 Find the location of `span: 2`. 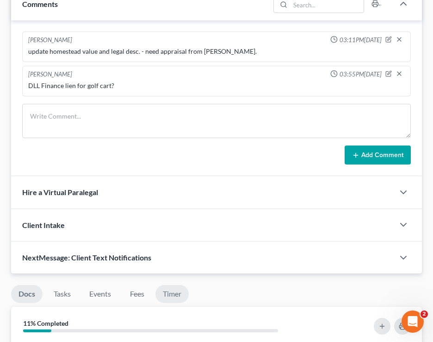

span: 2 is located at coordinates (425, 314).